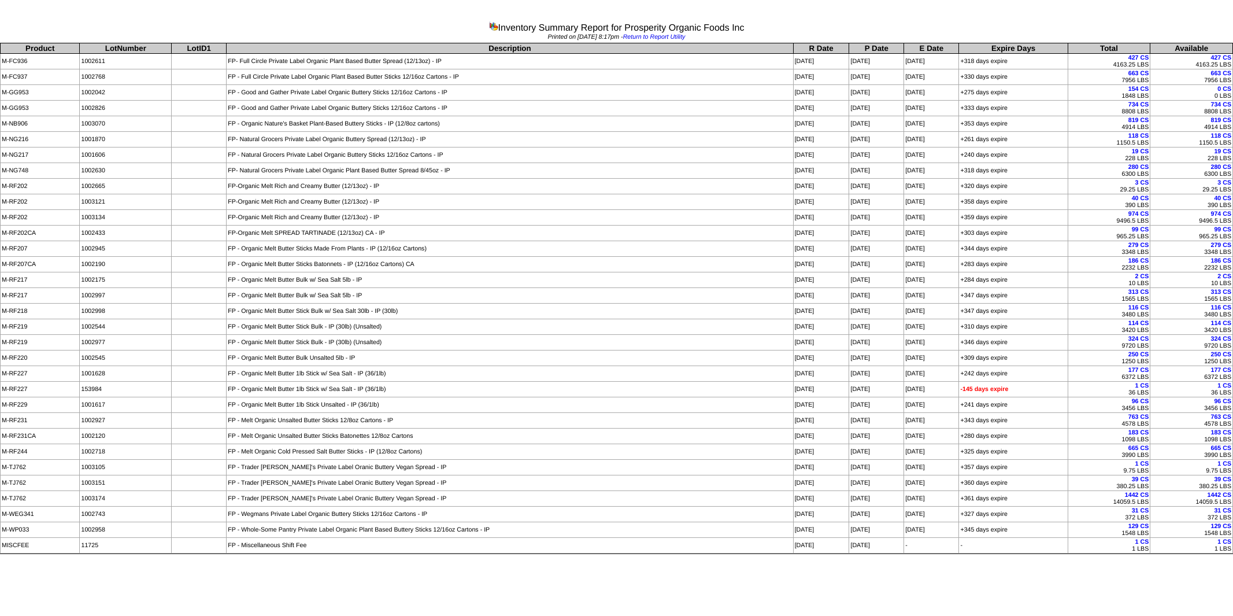 This screenshot has width=1233, height=616. I want to click on span: 183 CS, so click(1139, 432).